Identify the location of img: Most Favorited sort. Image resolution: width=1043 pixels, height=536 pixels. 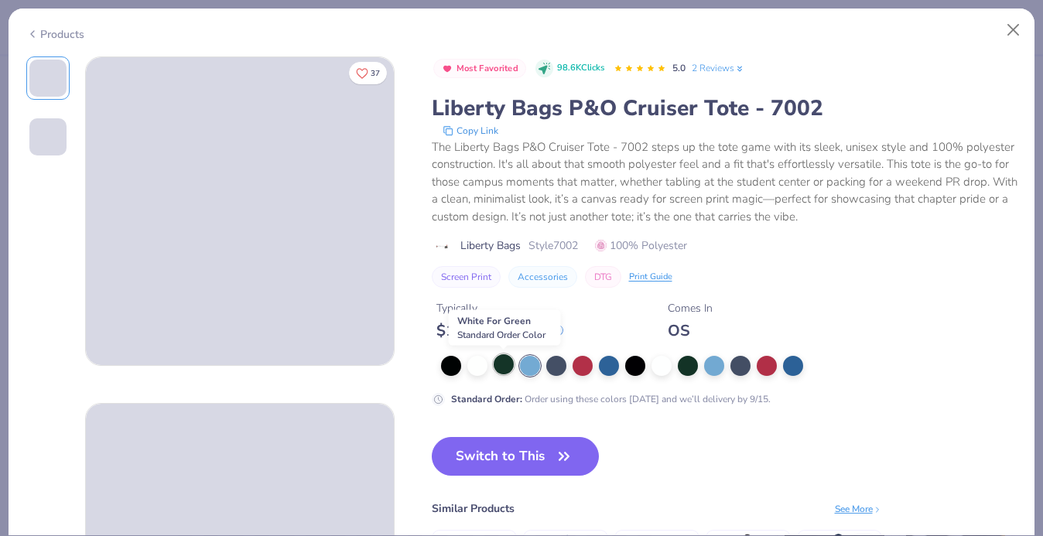
(447, 69).